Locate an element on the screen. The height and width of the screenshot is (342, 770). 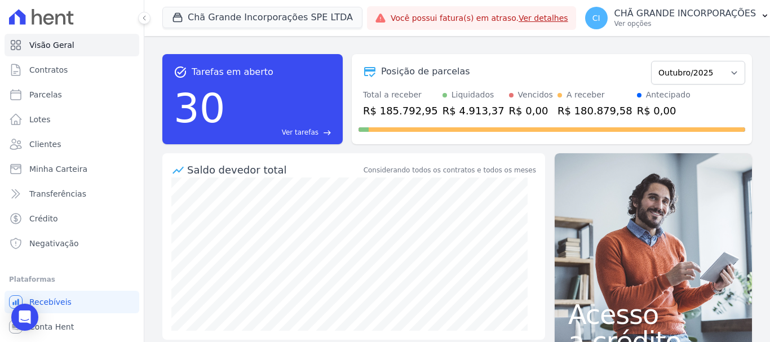
div: Saldo devedor total is located at coordinates (274, 170).